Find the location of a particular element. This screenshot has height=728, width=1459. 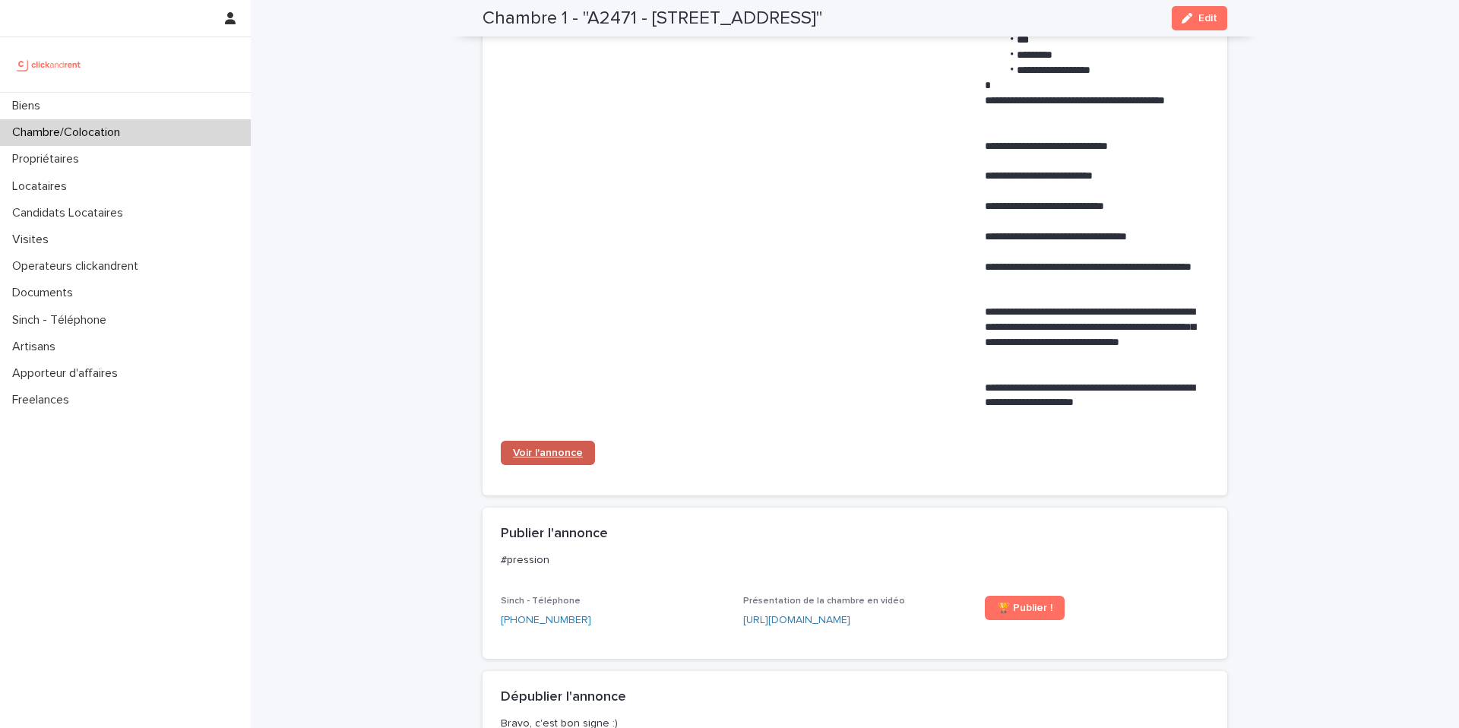

span: Edit is located at coordinates (1207, 18).